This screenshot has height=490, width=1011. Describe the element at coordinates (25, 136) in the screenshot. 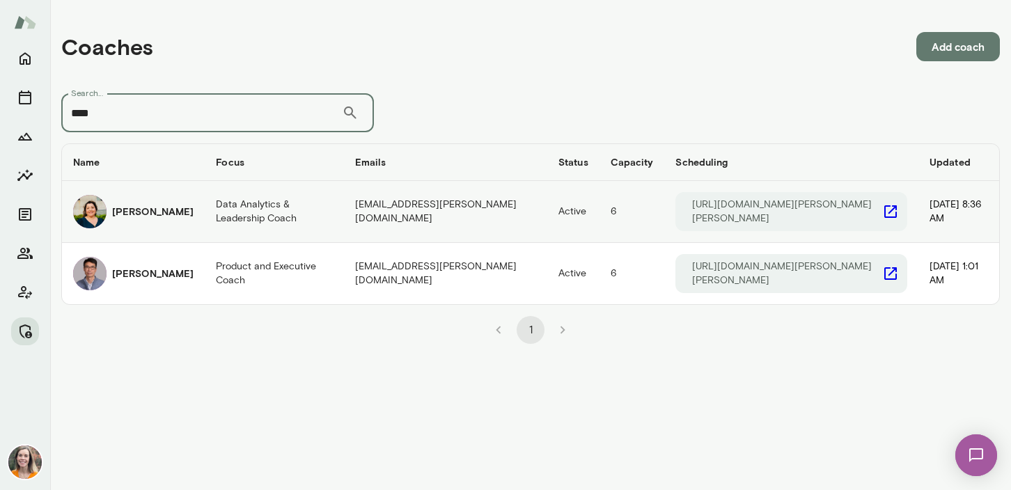

I see `button: Growth Plan` at that location.